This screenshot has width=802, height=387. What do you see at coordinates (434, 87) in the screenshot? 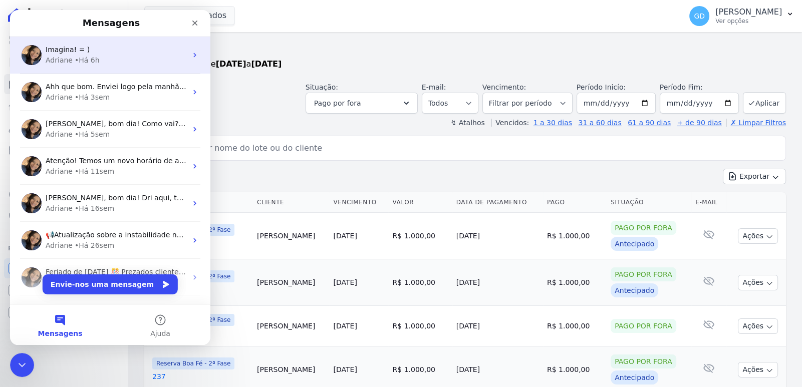
I see `label: E-mail:` at bounding box center [434, 87].